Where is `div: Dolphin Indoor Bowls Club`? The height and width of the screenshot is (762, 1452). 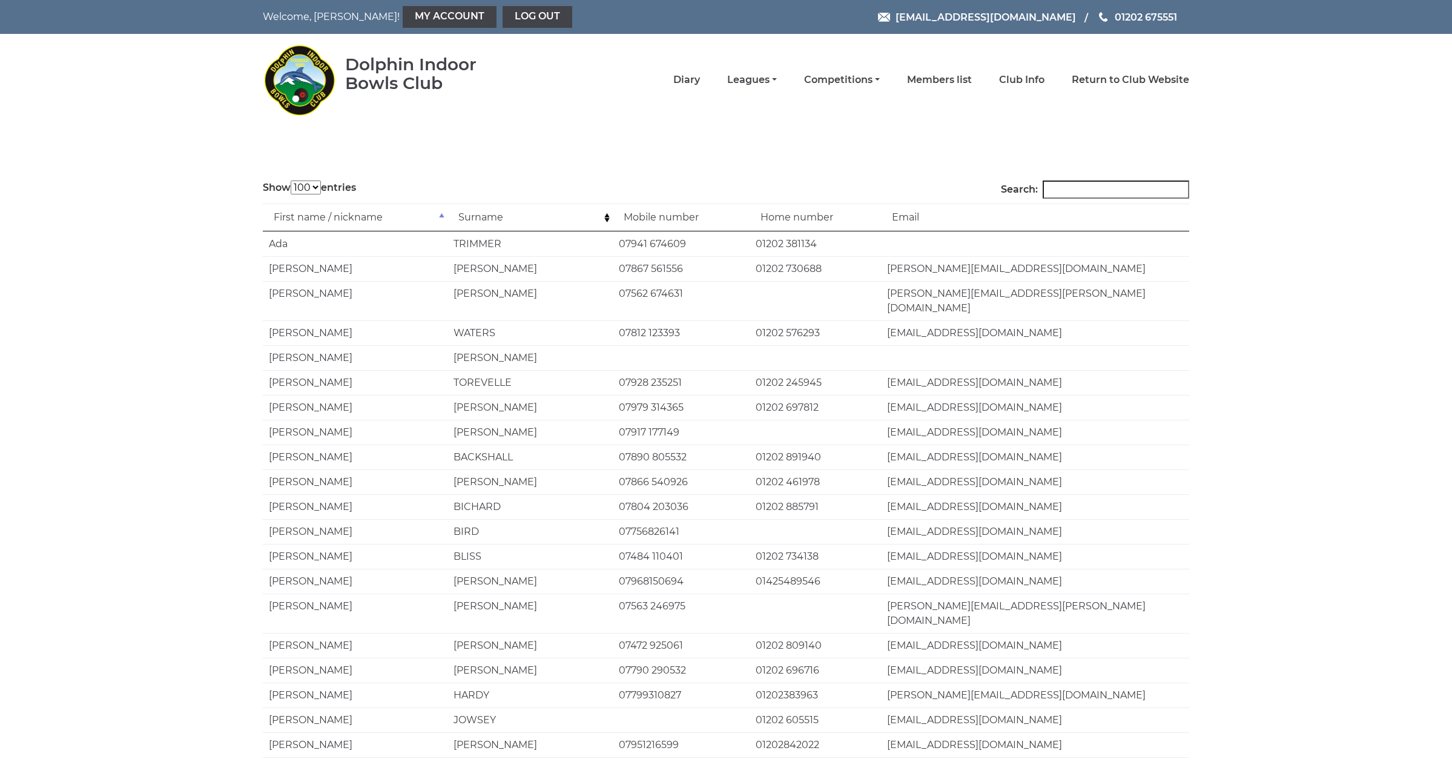
div: Dolphin Indoor Bowls Club is located at coordinates (430, 74).